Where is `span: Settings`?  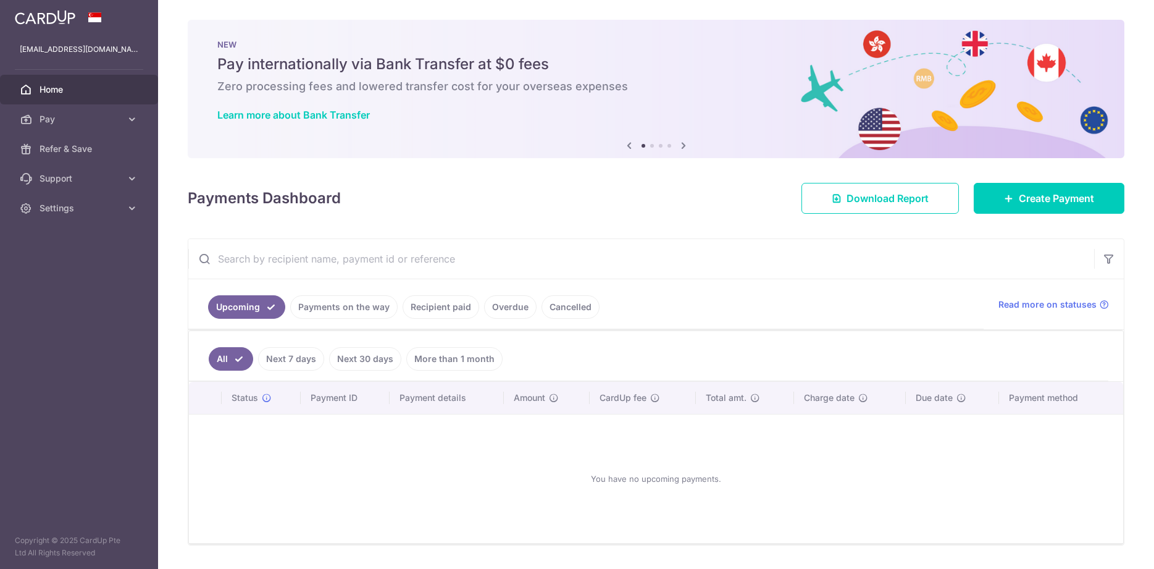
span: Settings is located at coordinates (80, 208).